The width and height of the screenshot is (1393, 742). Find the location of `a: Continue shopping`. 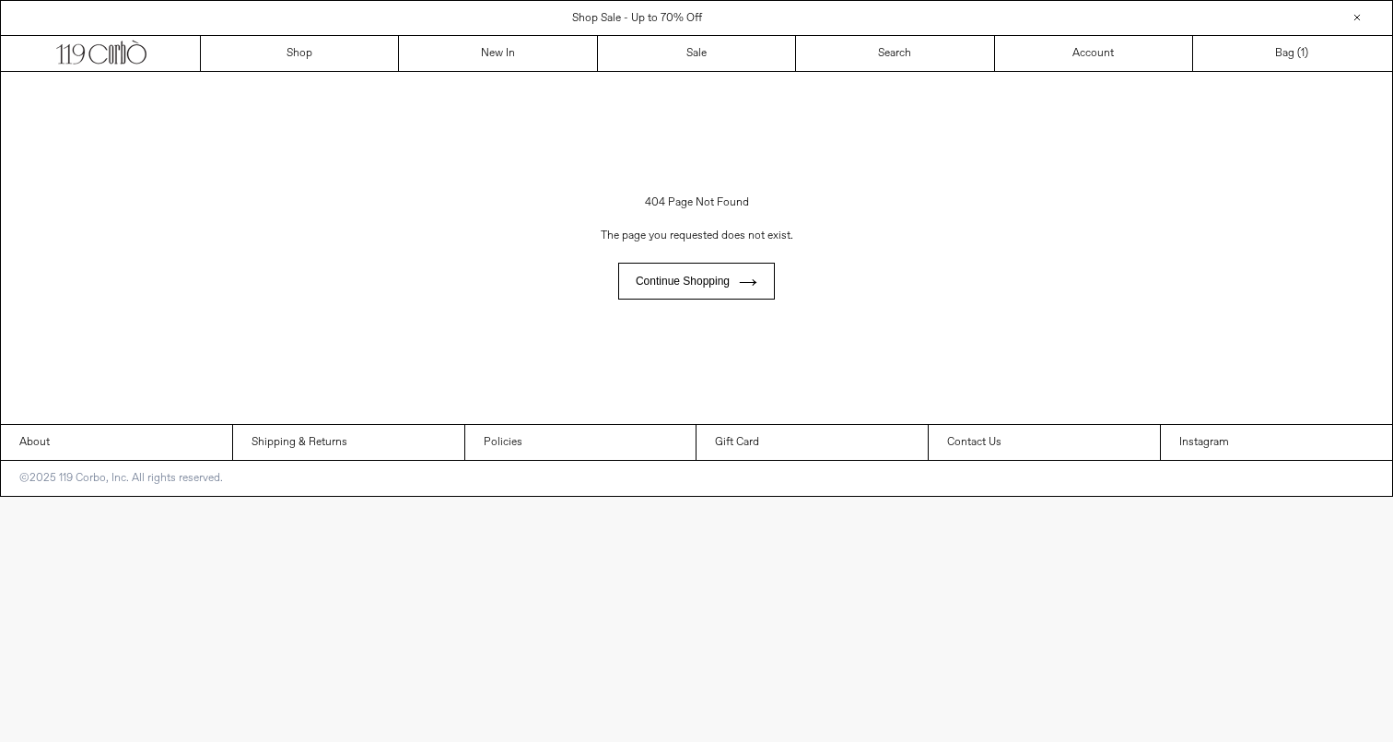

a: Continue shopping is located at coordinates (696, 281).